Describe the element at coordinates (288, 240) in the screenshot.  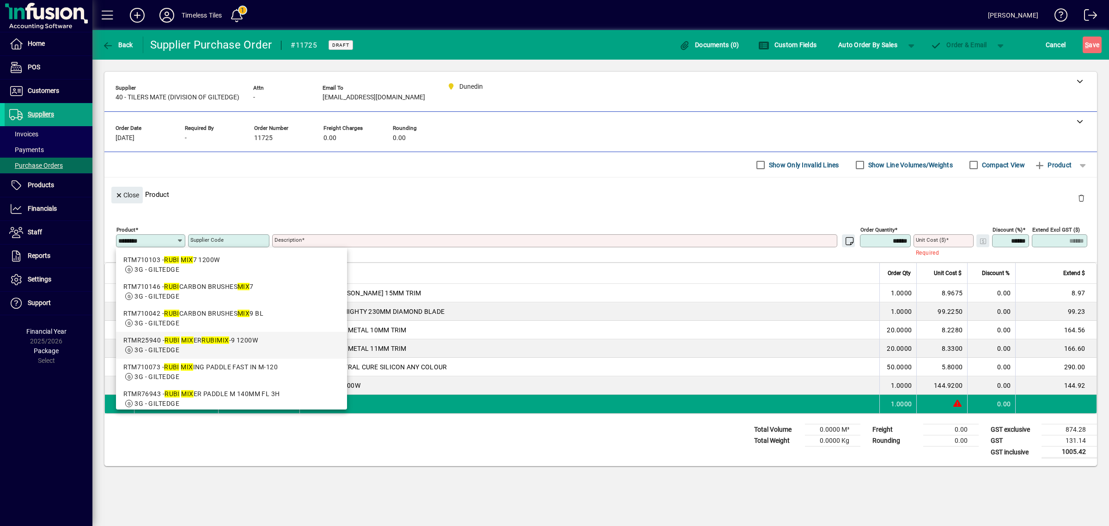
I see `mat-label: Description` at that location.